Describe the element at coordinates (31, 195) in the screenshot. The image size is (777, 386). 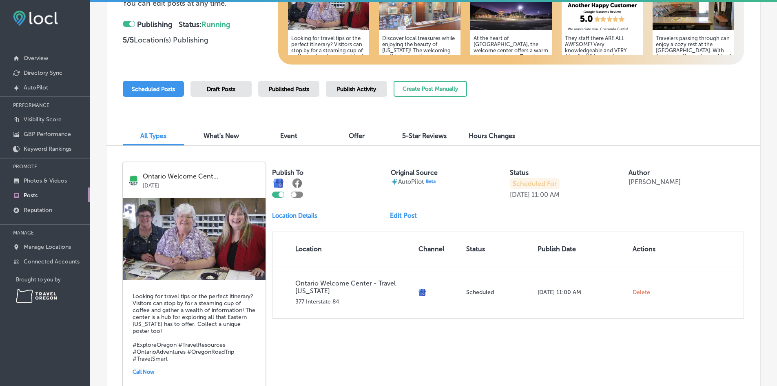
I see `p: Posts` at that location.